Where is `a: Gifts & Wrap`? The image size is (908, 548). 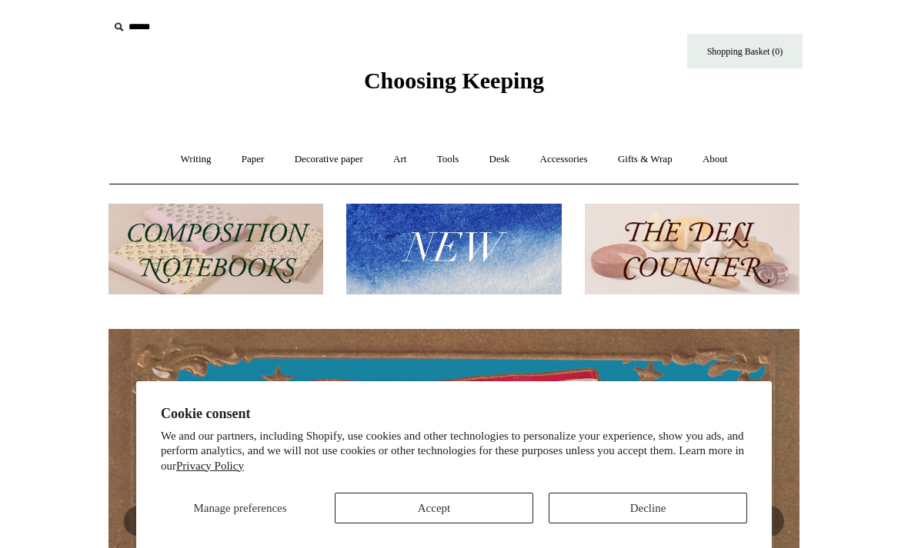 a: Gifts & Wrap is located at coordinates (644, 159).